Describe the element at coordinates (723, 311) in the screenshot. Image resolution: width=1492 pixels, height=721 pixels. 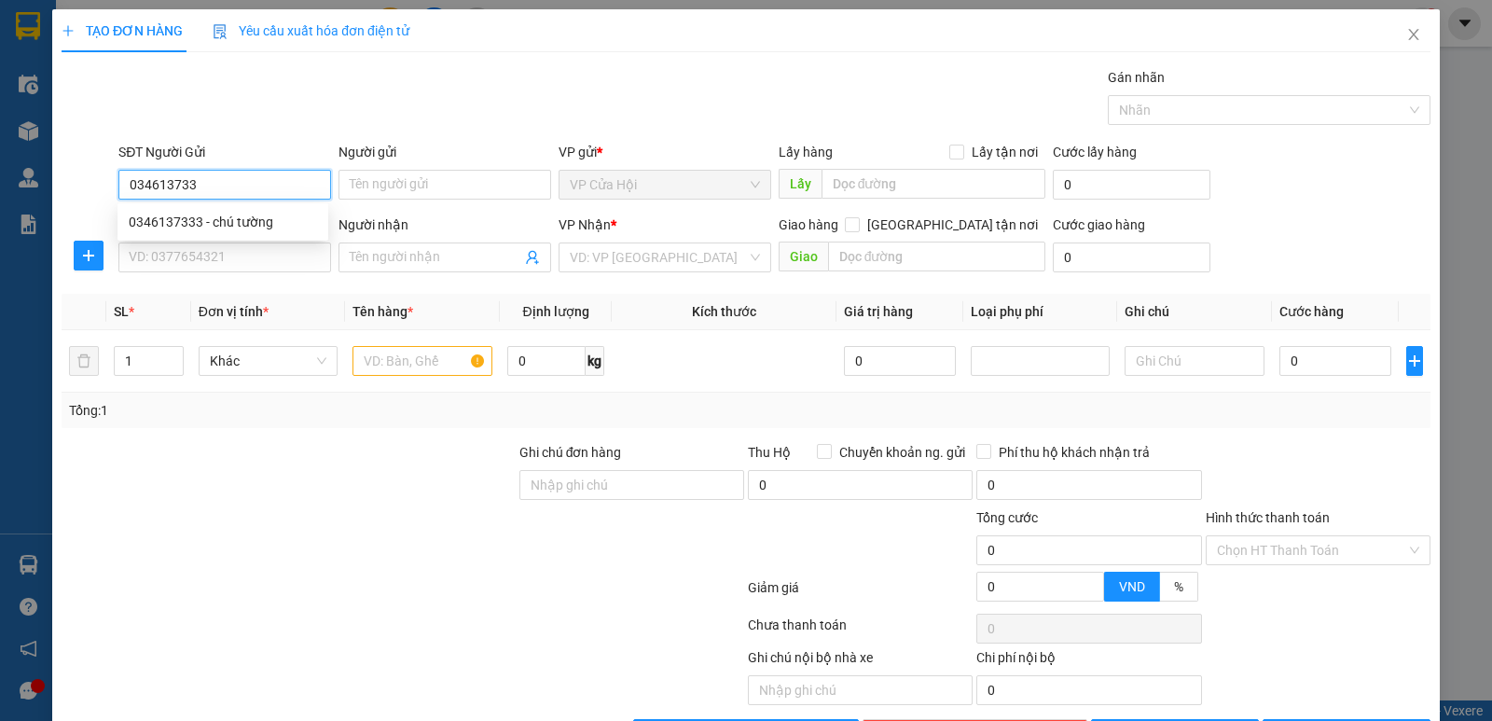
I see `span: Kích thước` at that location.